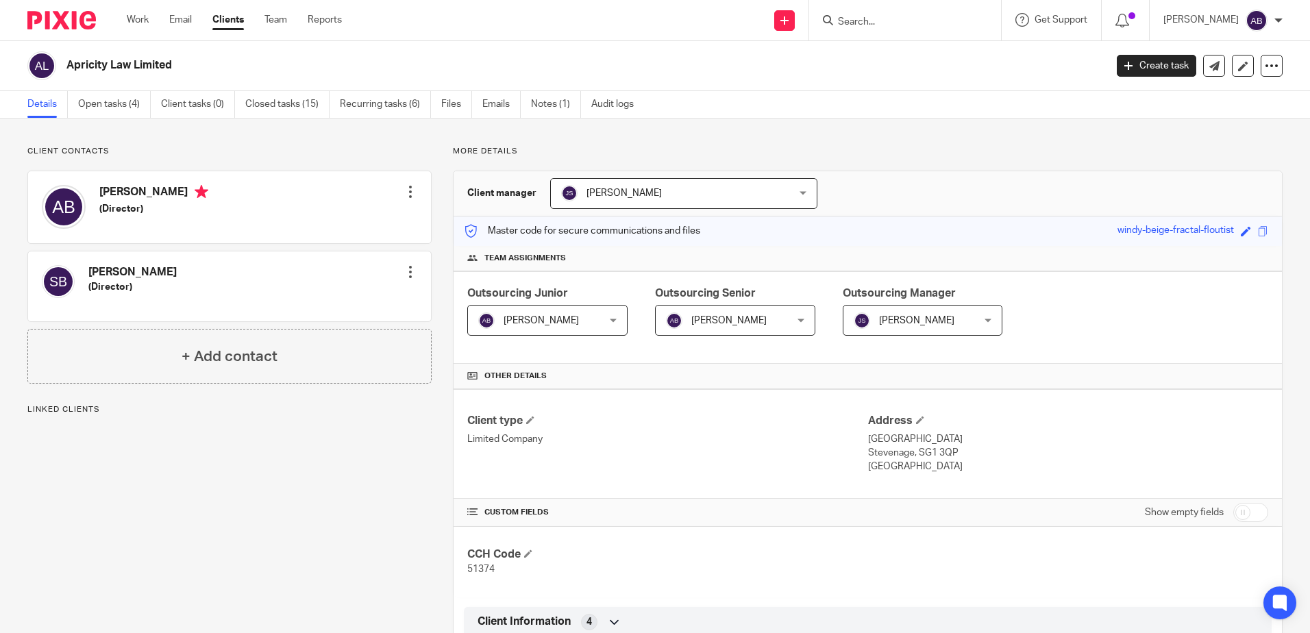 This screenshot has width=1310, height=633. I want to click on span: Client Information, so click(524, 621).